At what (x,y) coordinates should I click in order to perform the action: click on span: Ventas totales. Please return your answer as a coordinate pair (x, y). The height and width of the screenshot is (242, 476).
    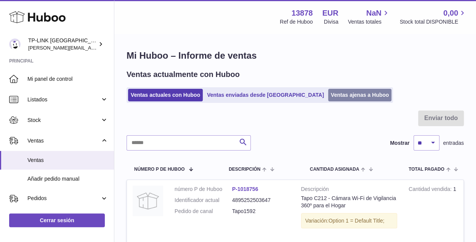
    Looking at the image, I should click on (369, 22).